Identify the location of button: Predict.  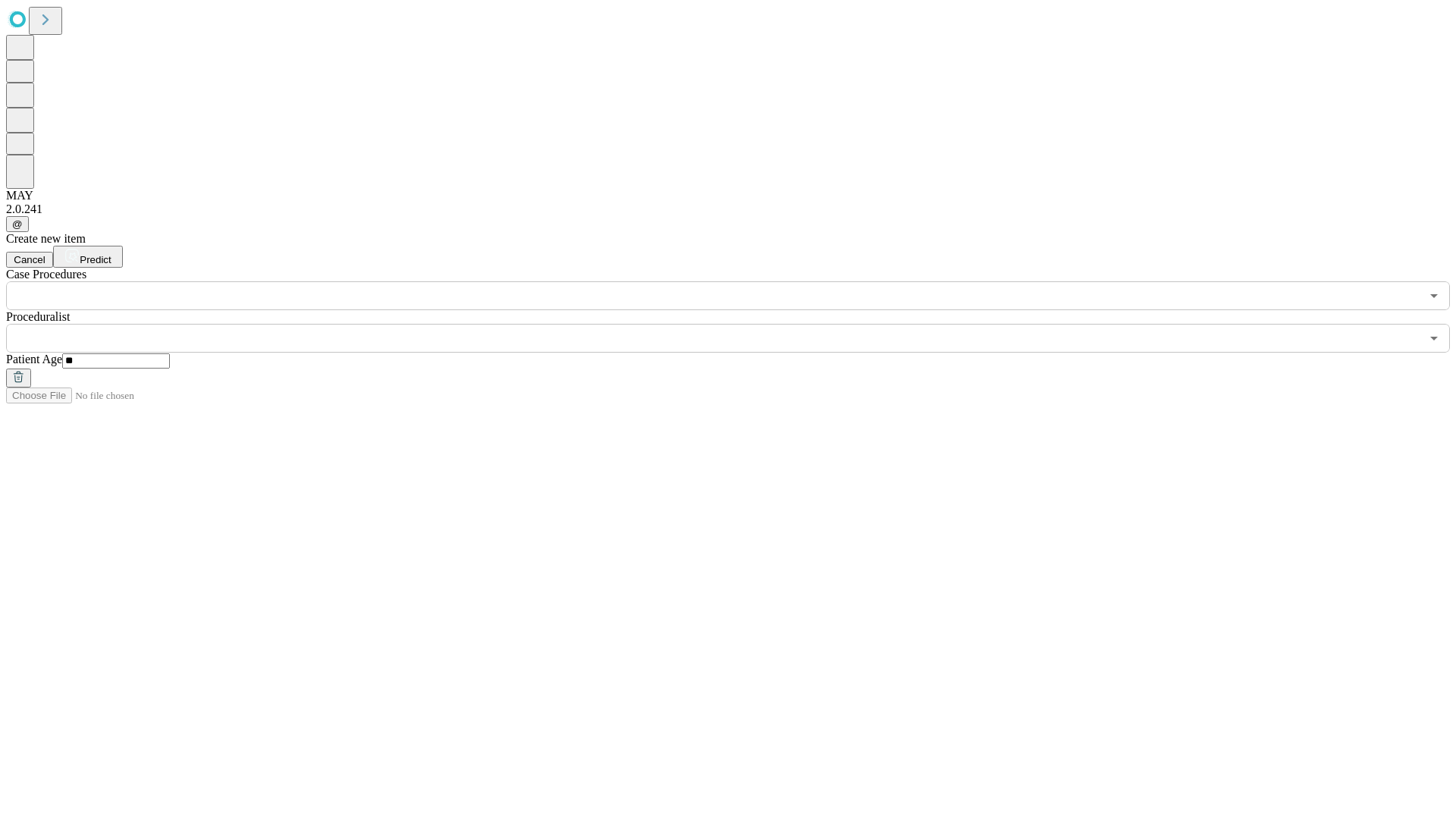
(88, 256).